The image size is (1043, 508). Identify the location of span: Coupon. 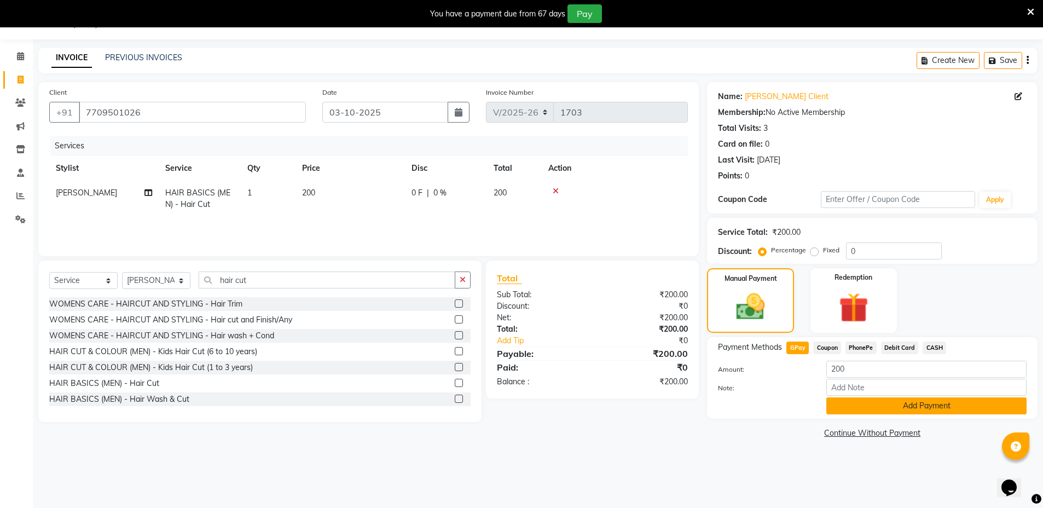
(827, 347).